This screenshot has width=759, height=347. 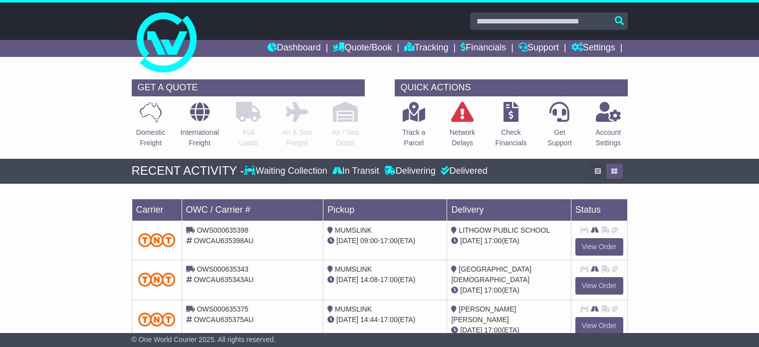 I want to click on p: Air / Sea Depot, so click(x=345, y=138).